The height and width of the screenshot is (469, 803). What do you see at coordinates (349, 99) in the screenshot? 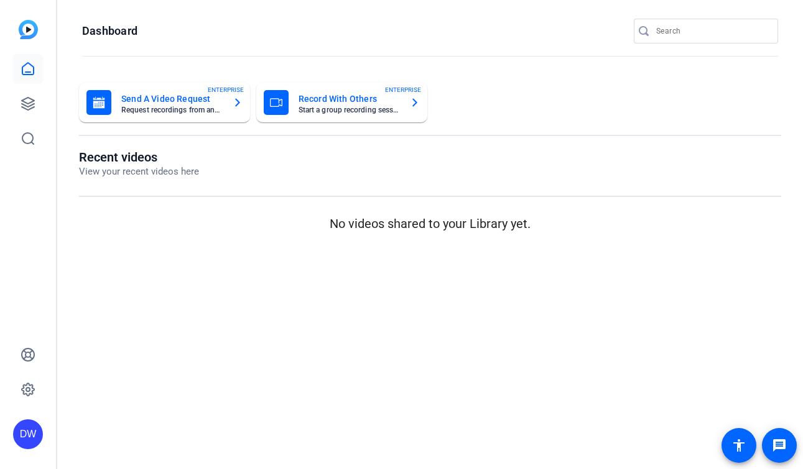
I see `mat-card-title: Record With Others` at bounding box center [349, 99].